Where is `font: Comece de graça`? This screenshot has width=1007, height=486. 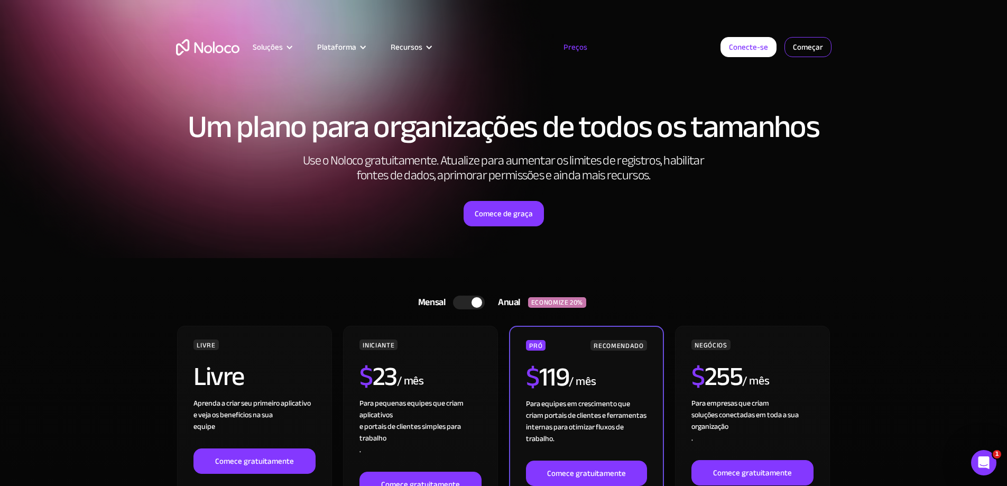
font: Comece de graça is located at coordinates (504, 214).